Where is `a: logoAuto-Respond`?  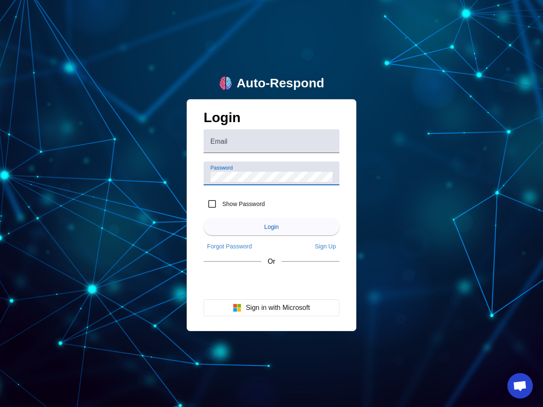 a: logoAuto-Respond is located at coordinates (271, 83).